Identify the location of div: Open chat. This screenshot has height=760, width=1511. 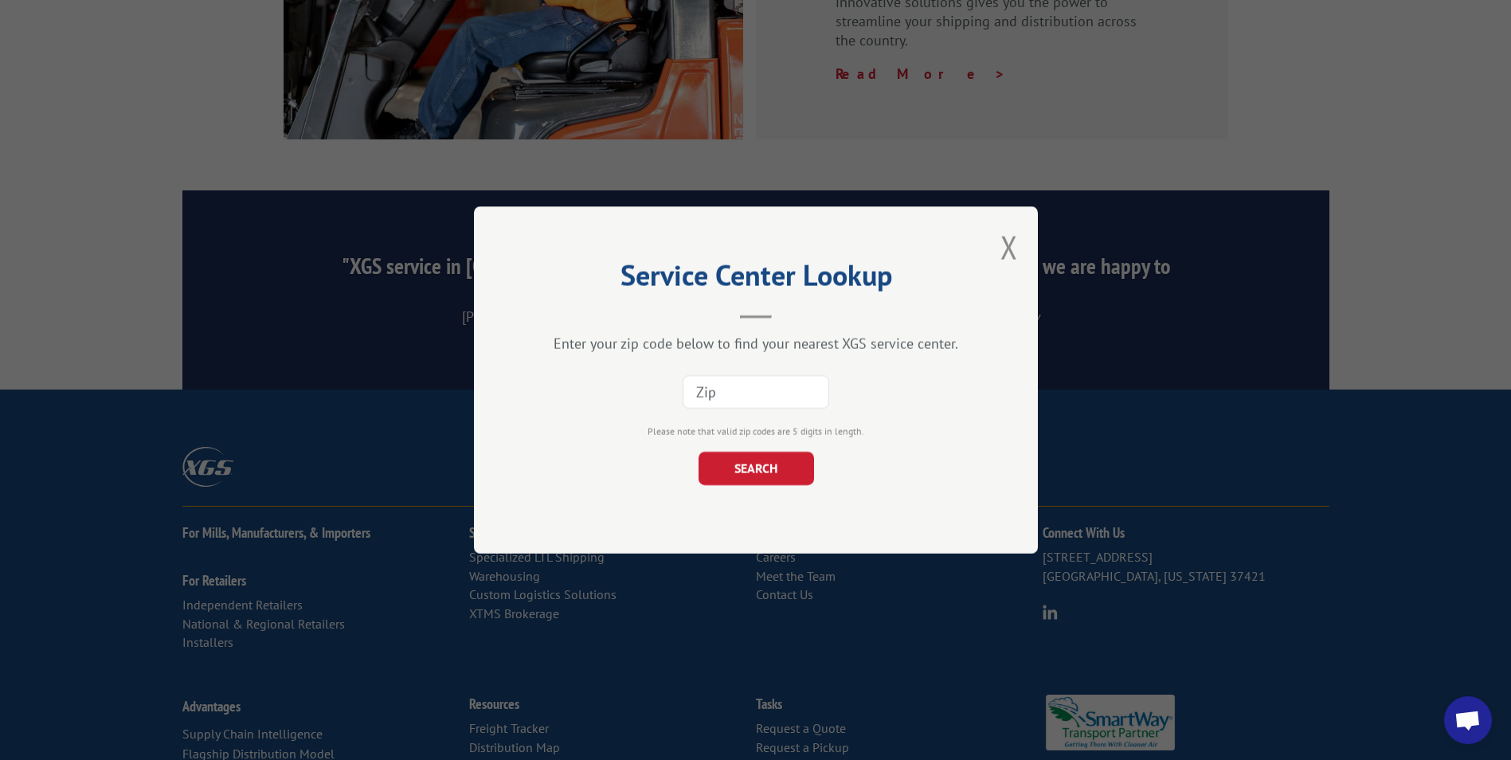
(1468, 720).